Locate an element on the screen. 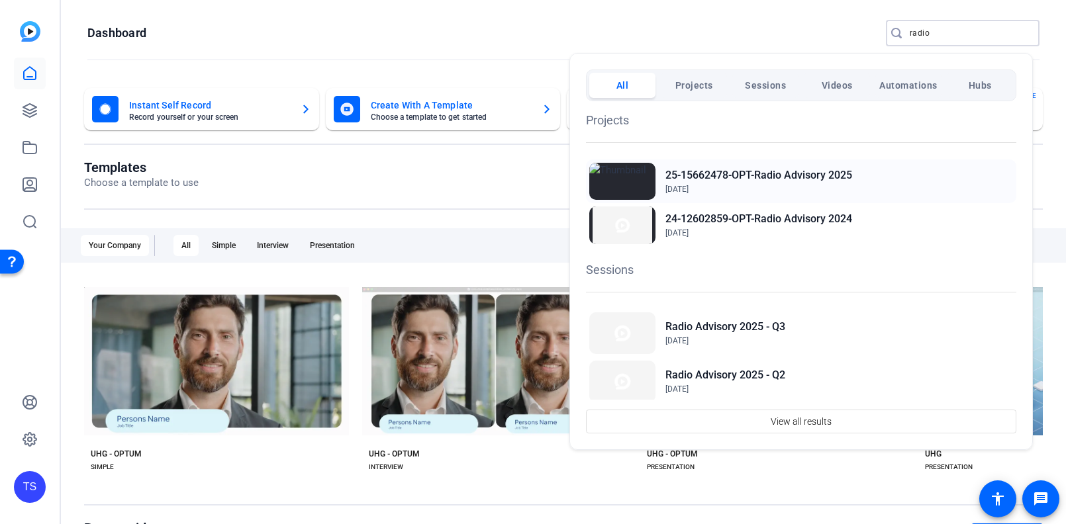 The width and height of the screenshot is (1066, 524). h2: Radio Advisory 2025 - Q2 is located at coordinates (725, 375).